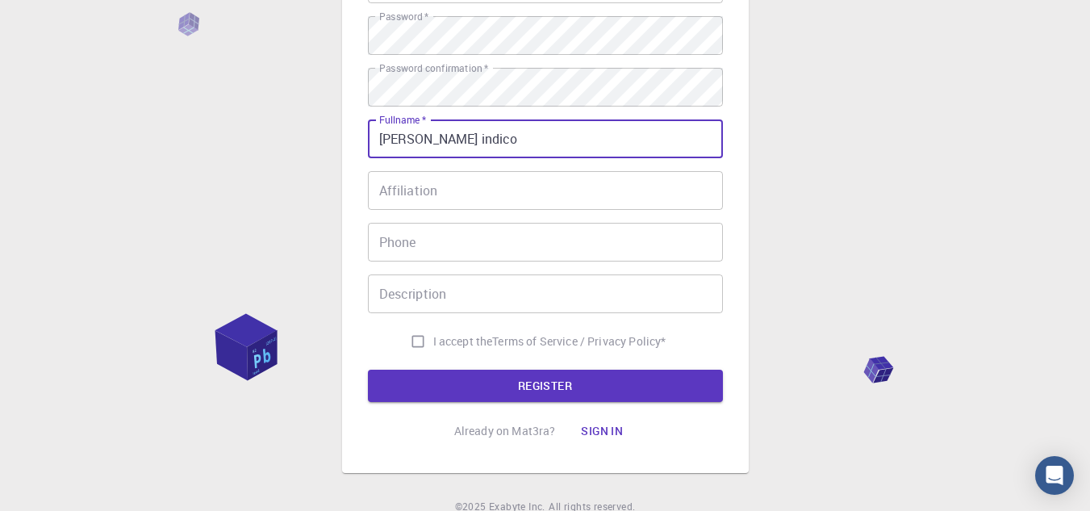  What do you see at coordinates (602, 431) in the screenshot?
I see `a: Sign in` at bounding box center [602, 431].